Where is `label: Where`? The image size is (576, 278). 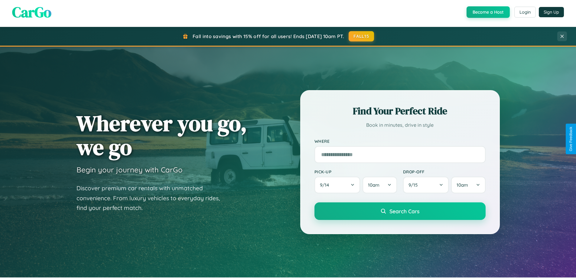
label: Where is located at coordinates (400, 141).